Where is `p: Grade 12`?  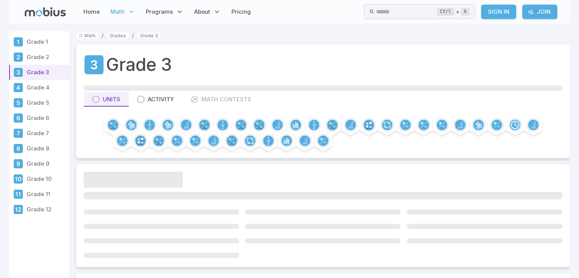 p: Grade 12 is located at coordinates (46, 209).